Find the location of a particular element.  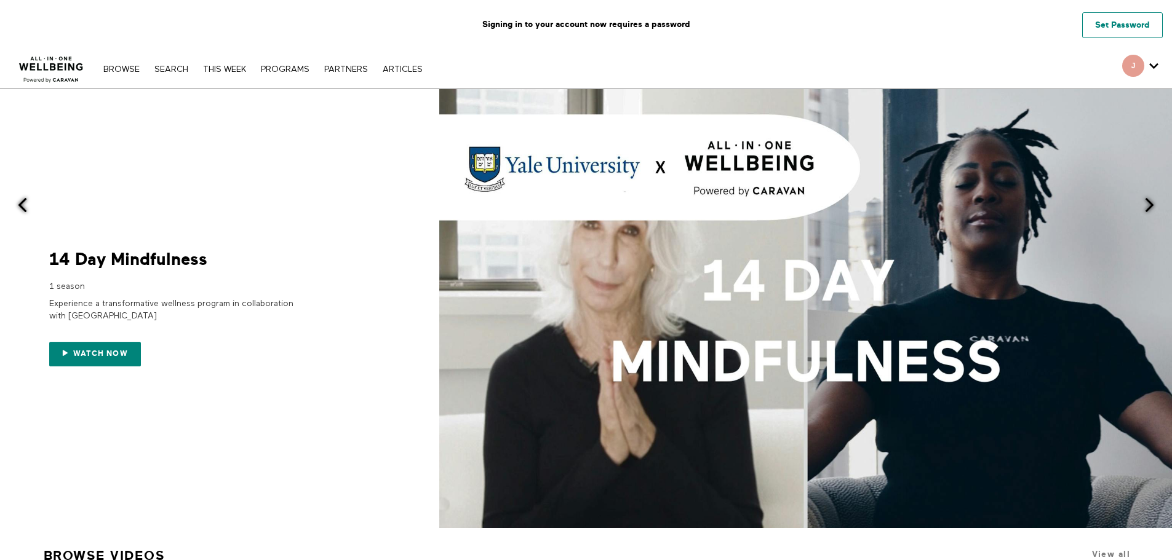

p: Signing in to your account now requires a password is located at coordinates (586, 25).